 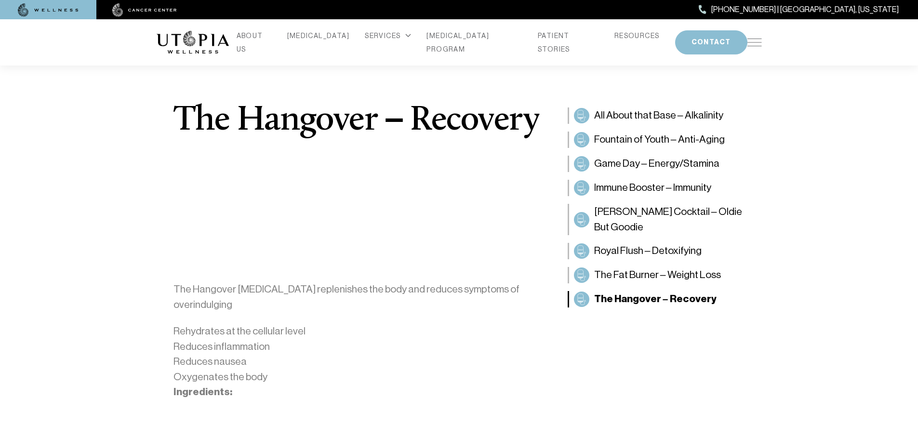 What do you see at coordinates (658, 275) in the screenshot?
I see `span: The Fat Burner – Weight Loss` at bounding box center [658, 275].